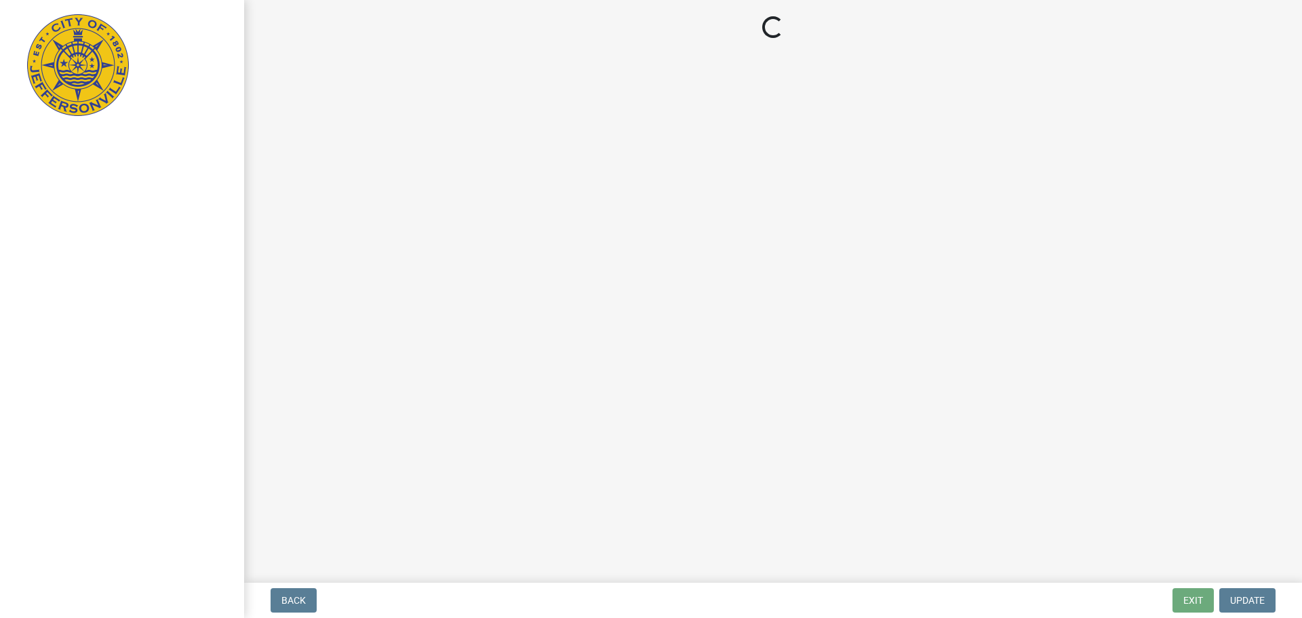 The width and height of the screenshot is (1302, 618). Describe the element at coordinates (78, 65) in the screenshot. I see `img: City of Jeffersonville, Indiana` at that location.